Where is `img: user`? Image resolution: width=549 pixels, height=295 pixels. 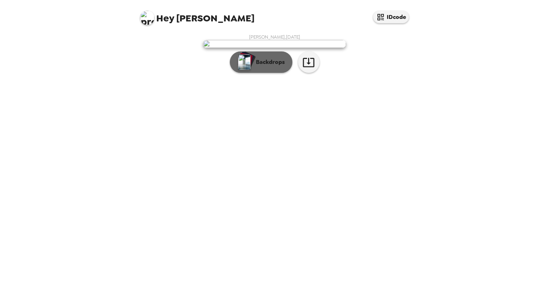 img: user is located at coordinates (275, 44).